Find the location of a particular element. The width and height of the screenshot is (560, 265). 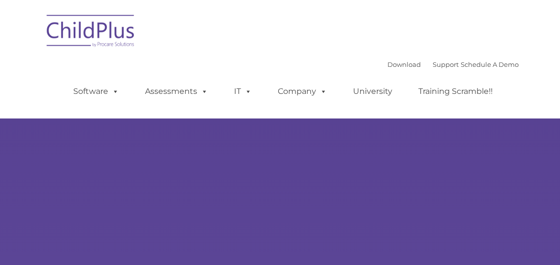

a: IT is located at coordinates (243, 91).